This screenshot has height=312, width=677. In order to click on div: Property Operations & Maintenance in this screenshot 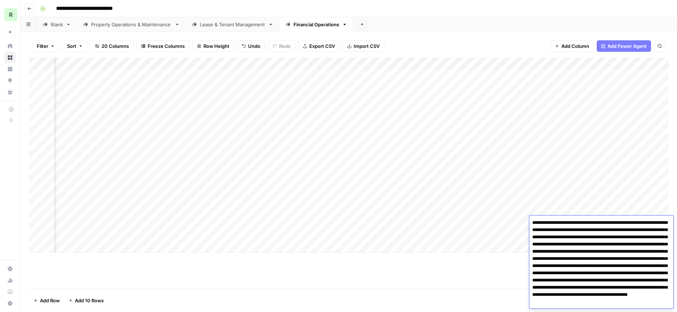, I will do `click(131, 24)`.